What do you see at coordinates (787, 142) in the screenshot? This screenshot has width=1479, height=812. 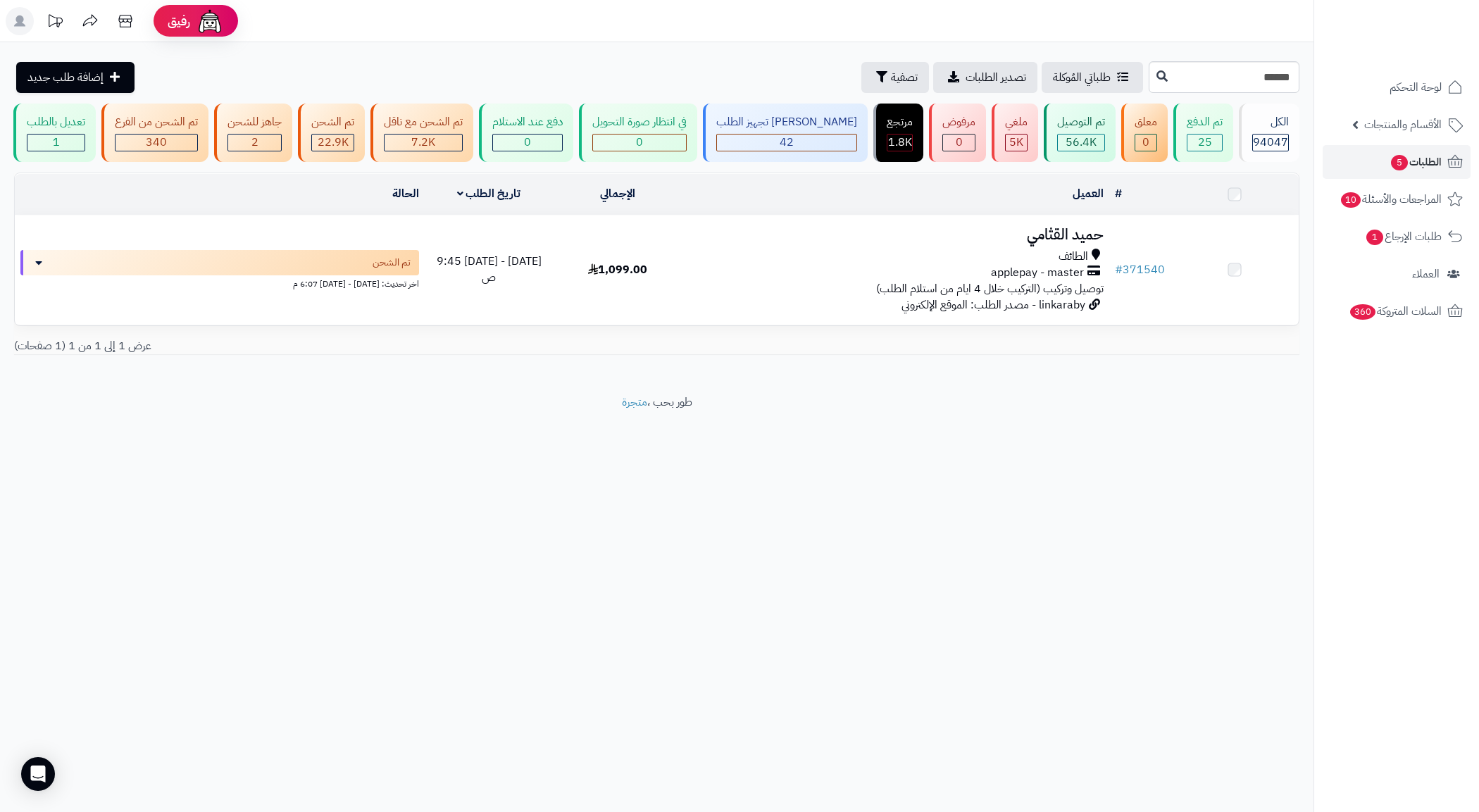 I see `div: 42` at bounding box center [787, 142].